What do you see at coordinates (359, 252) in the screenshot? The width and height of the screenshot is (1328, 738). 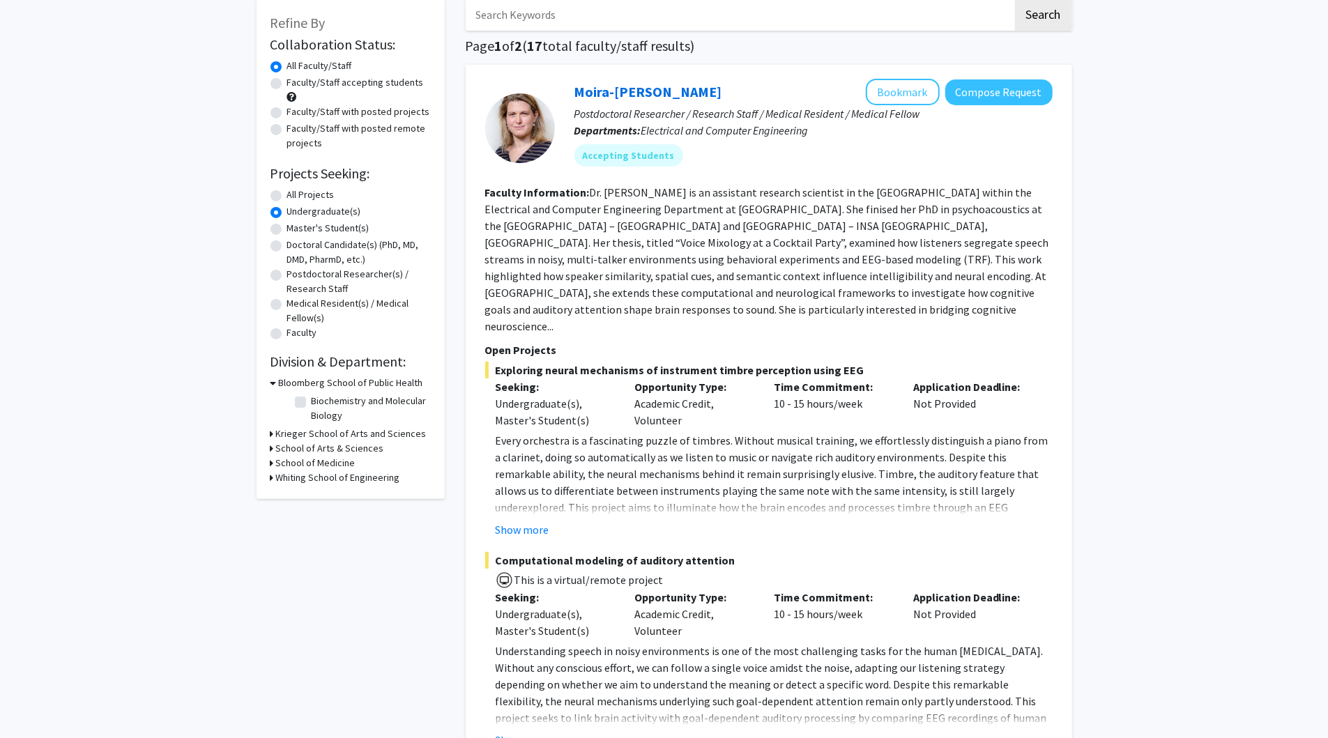 I see `label: Doctoral Candidate(s) (PhD, MD, DMD, PharmD, etc.)` at bounding box center [359, 252].